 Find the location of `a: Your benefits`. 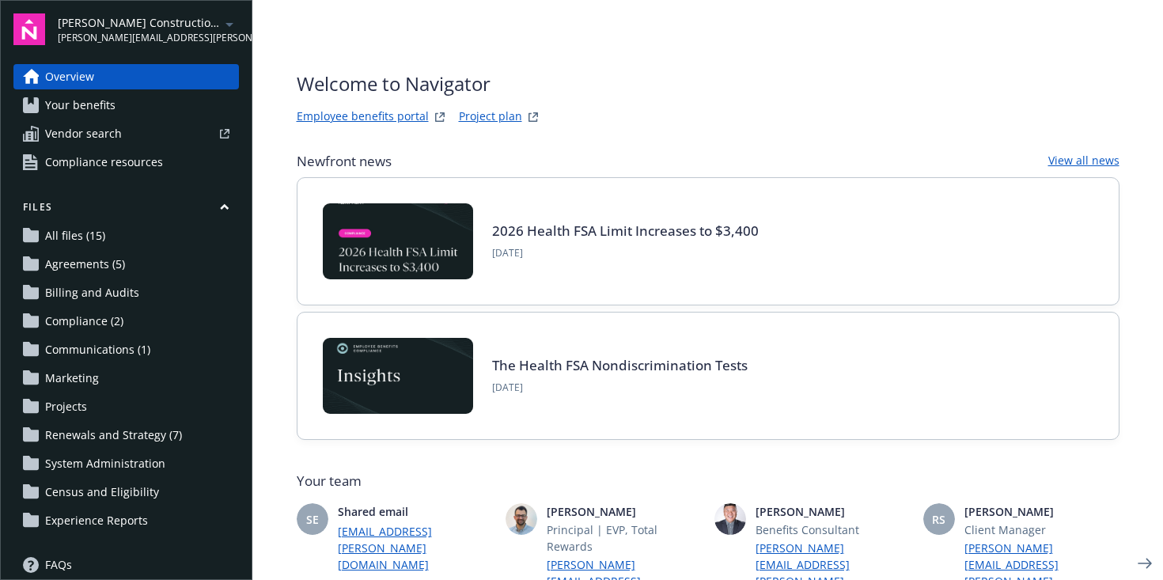

a: Your benefits is located at coordinates (126, 105).